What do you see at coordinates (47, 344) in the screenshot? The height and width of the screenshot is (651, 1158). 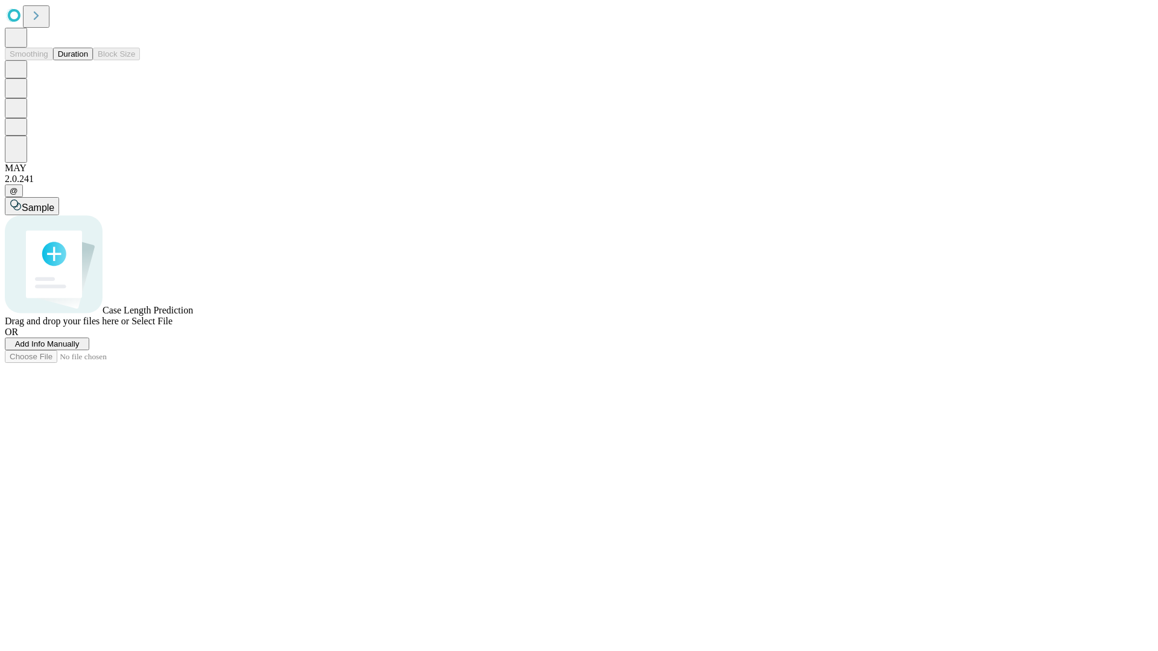 I see `span: Add Info Manually` at bounding box center [47, 344].